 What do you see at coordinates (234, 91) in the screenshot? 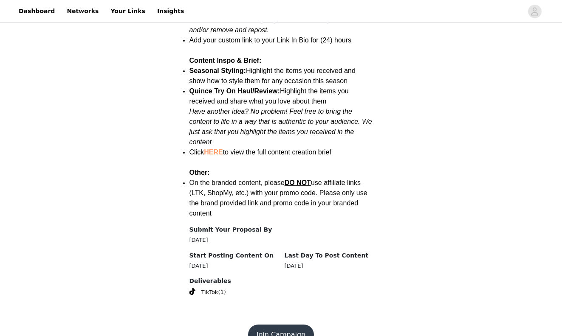
I see `strong: Quince Try On Haul/Review:` at bounding box center [234, 91].